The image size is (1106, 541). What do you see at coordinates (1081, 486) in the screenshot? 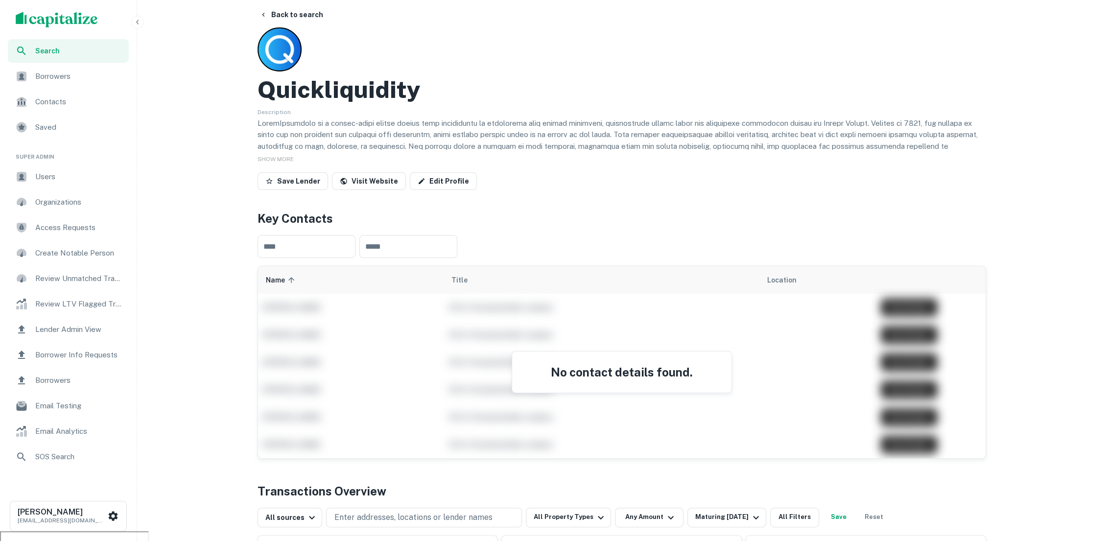
I see `div: Chat Widget` at bounding box center [1081, 486].